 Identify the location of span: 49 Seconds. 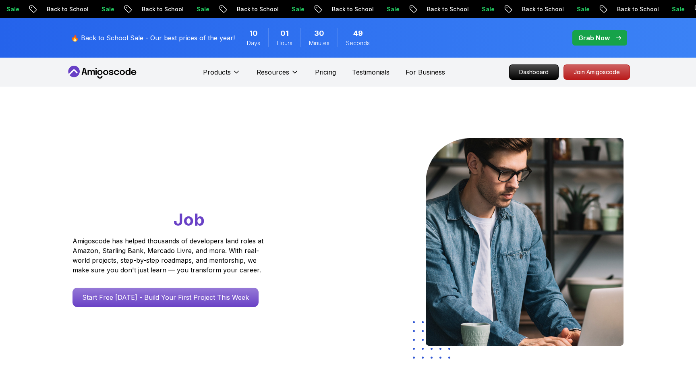
(358, 33).